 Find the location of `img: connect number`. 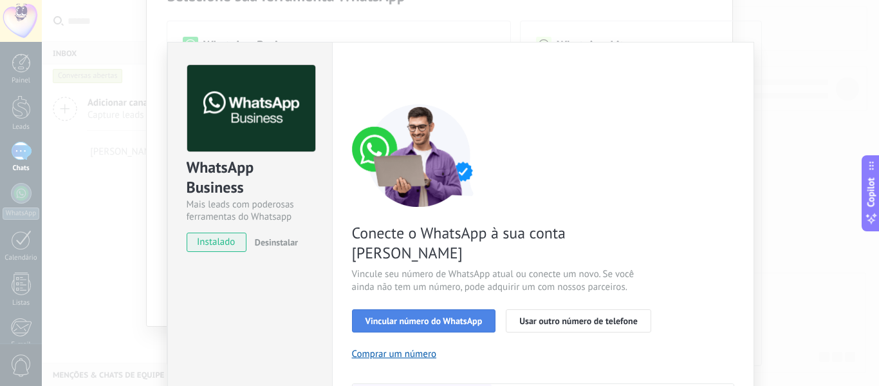

img: connect number is located at coordinates (420, 155).